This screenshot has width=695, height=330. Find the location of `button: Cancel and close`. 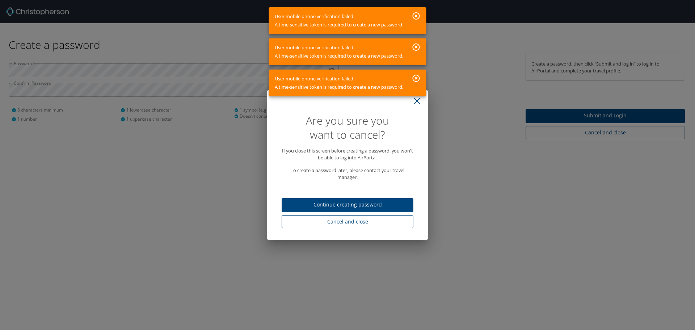

button: Cancel and close is located at coordinates (347, 221).